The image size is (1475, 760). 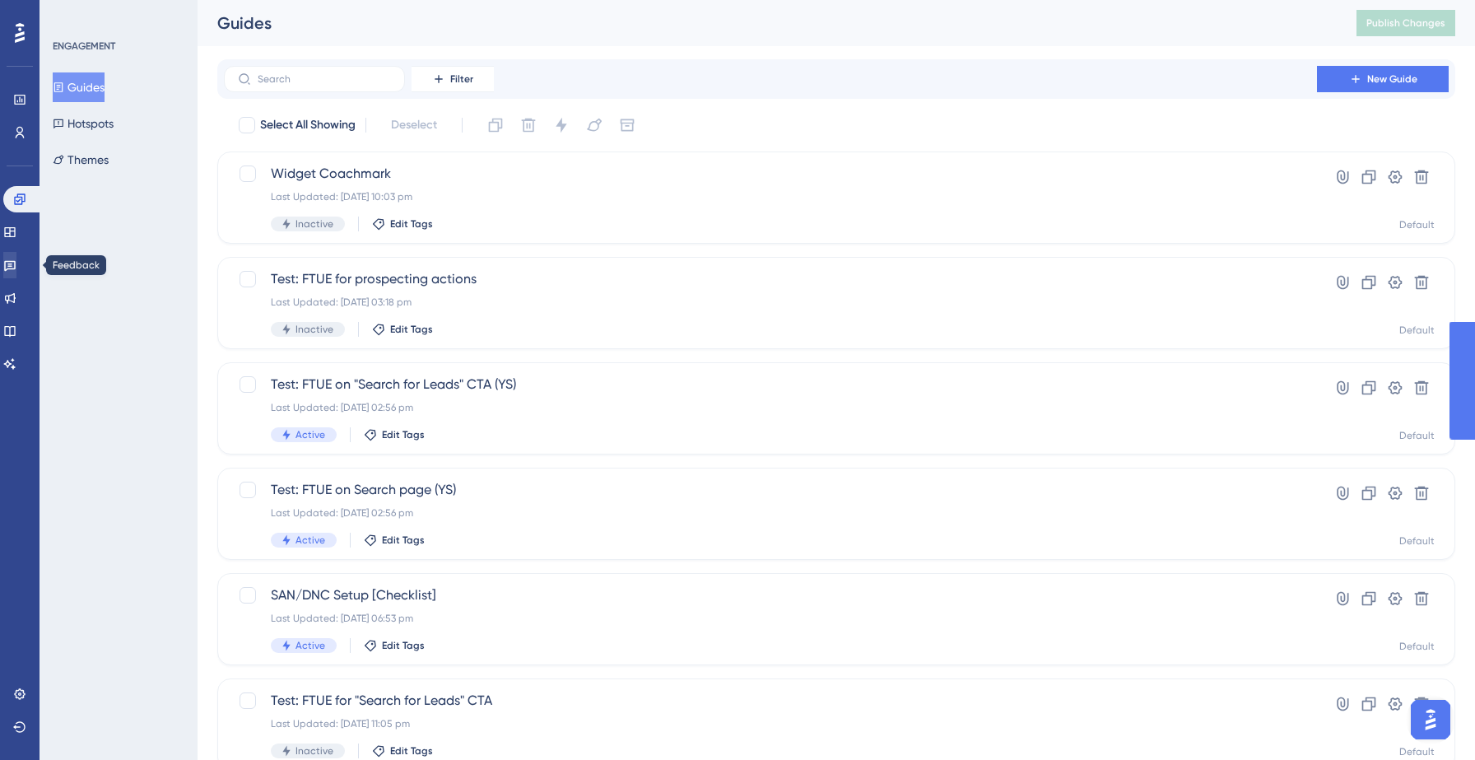 I want to click on button: Guides, so click(x=78, y=87).